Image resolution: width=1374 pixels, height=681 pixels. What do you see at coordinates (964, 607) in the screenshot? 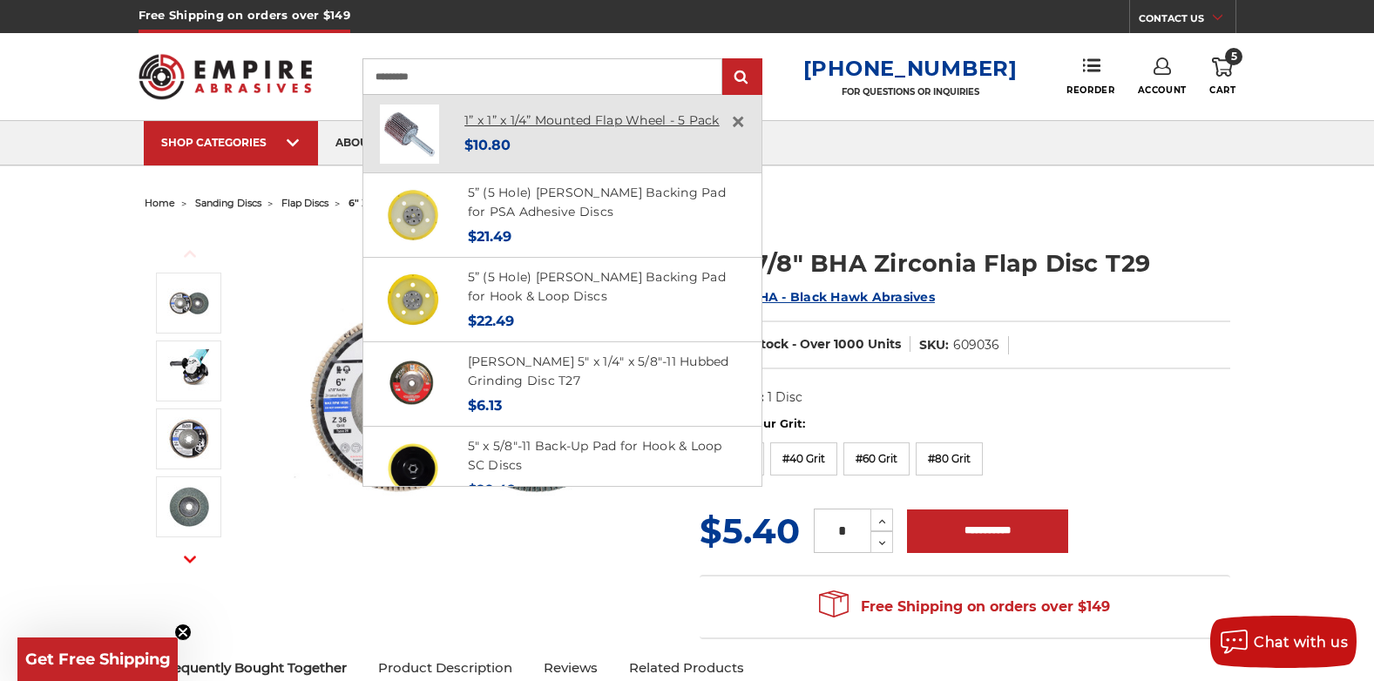
I see `span: Free Shipping on orders over $149` at bounding box center [964, 607].